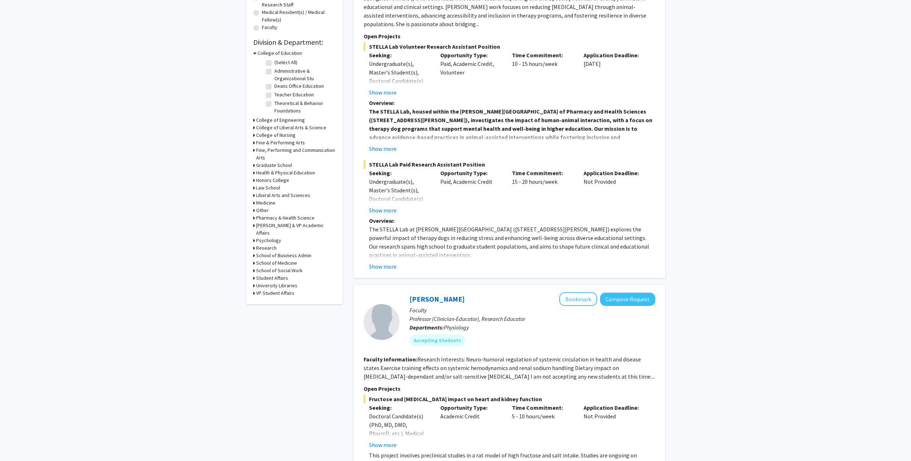 This screenshot has width=911, height=461. I want to click on label: Theoretical & Behavior Foundations, so click(304, 107).